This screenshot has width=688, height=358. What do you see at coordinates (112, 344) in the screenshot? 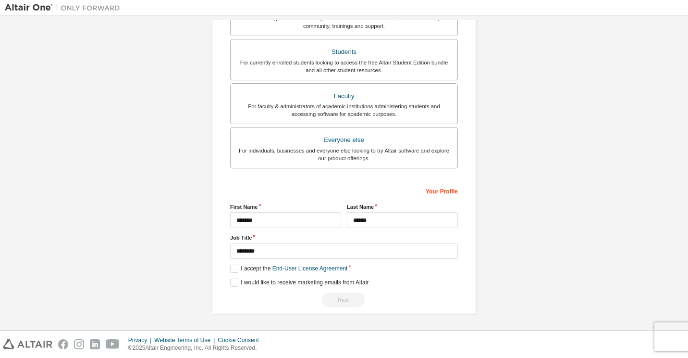
I see `img: youtube.svg` at bounding box center [112, 344].